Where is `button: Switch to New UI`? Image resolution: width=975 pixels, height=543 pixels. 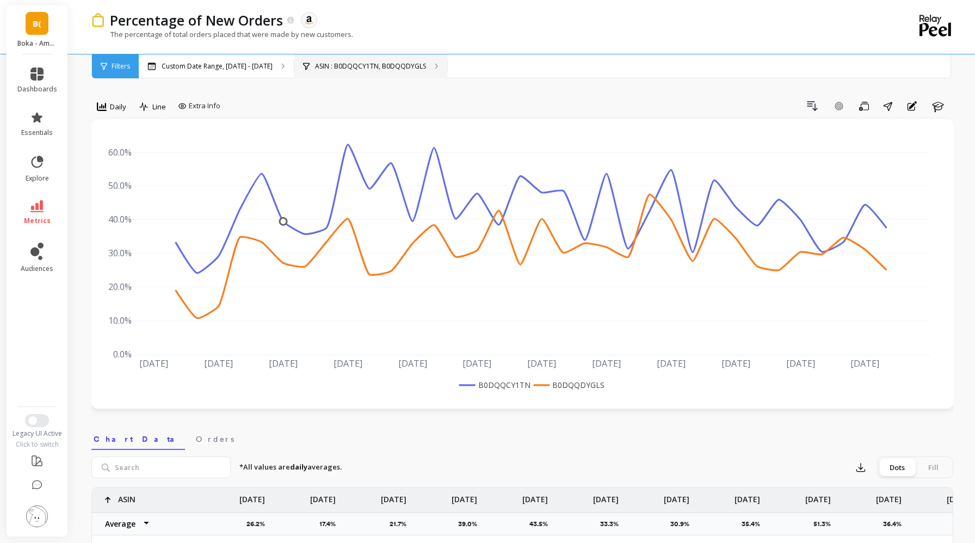 button: Switch to New UI is located at coordinates (37, 421).